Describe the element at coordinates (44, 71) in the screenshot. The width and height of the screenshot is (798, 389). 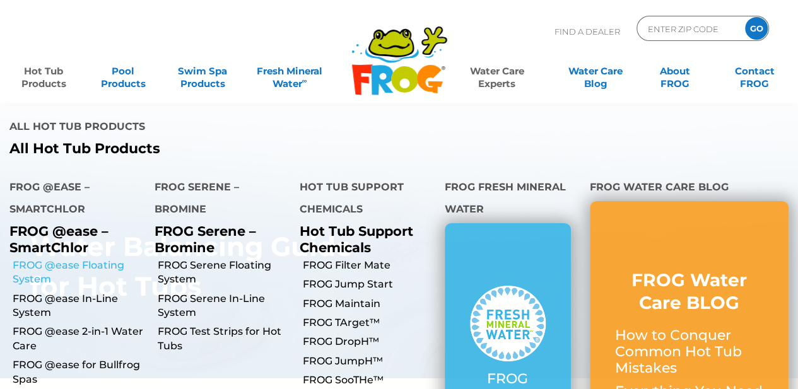
I see `a: Hot TubProducts` at that location.